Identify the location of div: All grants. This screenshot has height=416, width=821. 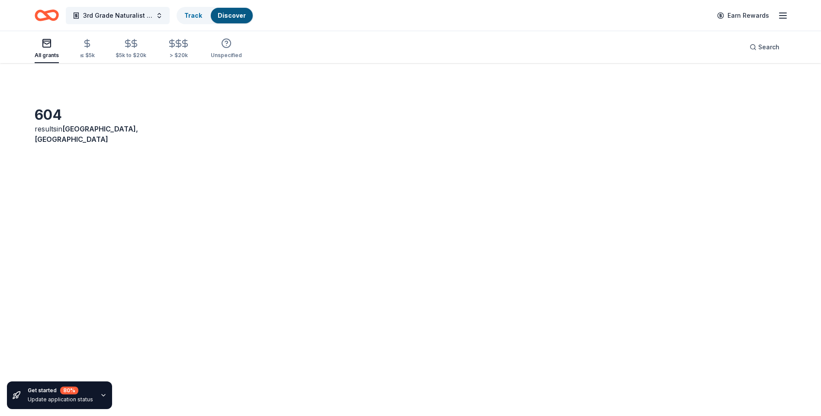
(47, 55).